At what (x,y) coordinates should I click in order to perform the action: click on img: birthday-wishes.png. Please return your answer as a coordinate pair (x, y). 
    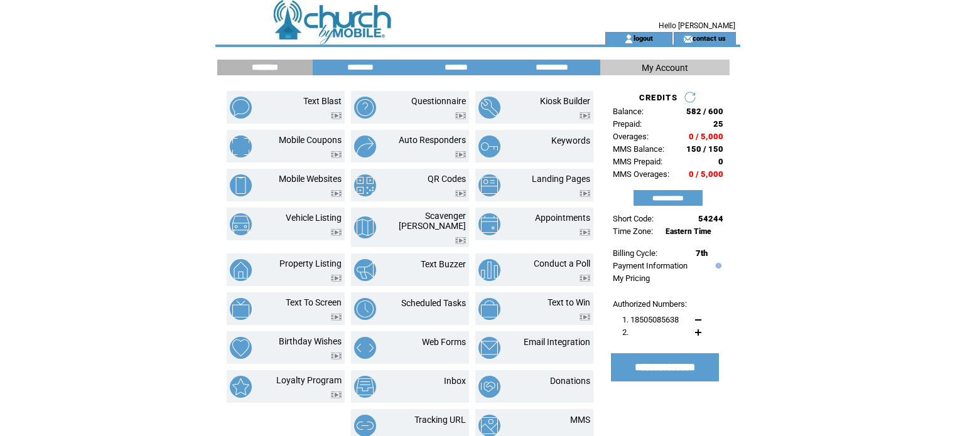
    Looking at the image, I should click on (240, 348).